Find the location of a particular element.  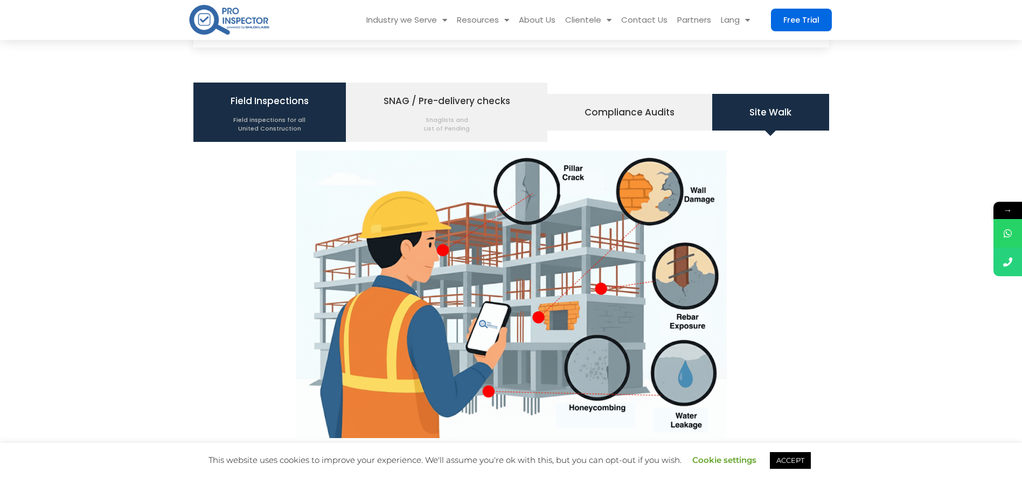

span: Site Walk is located at coordinates (771, 112).